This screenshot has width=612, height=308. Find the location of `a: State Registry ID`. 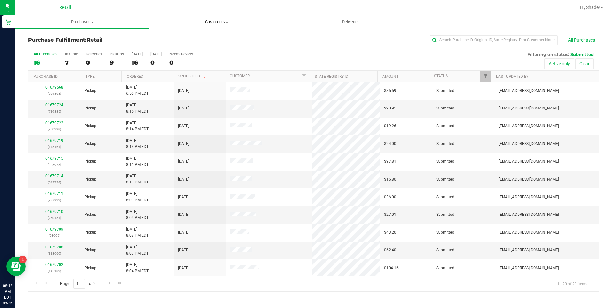

a: State Registry ID is located at coordinates (331, 76).